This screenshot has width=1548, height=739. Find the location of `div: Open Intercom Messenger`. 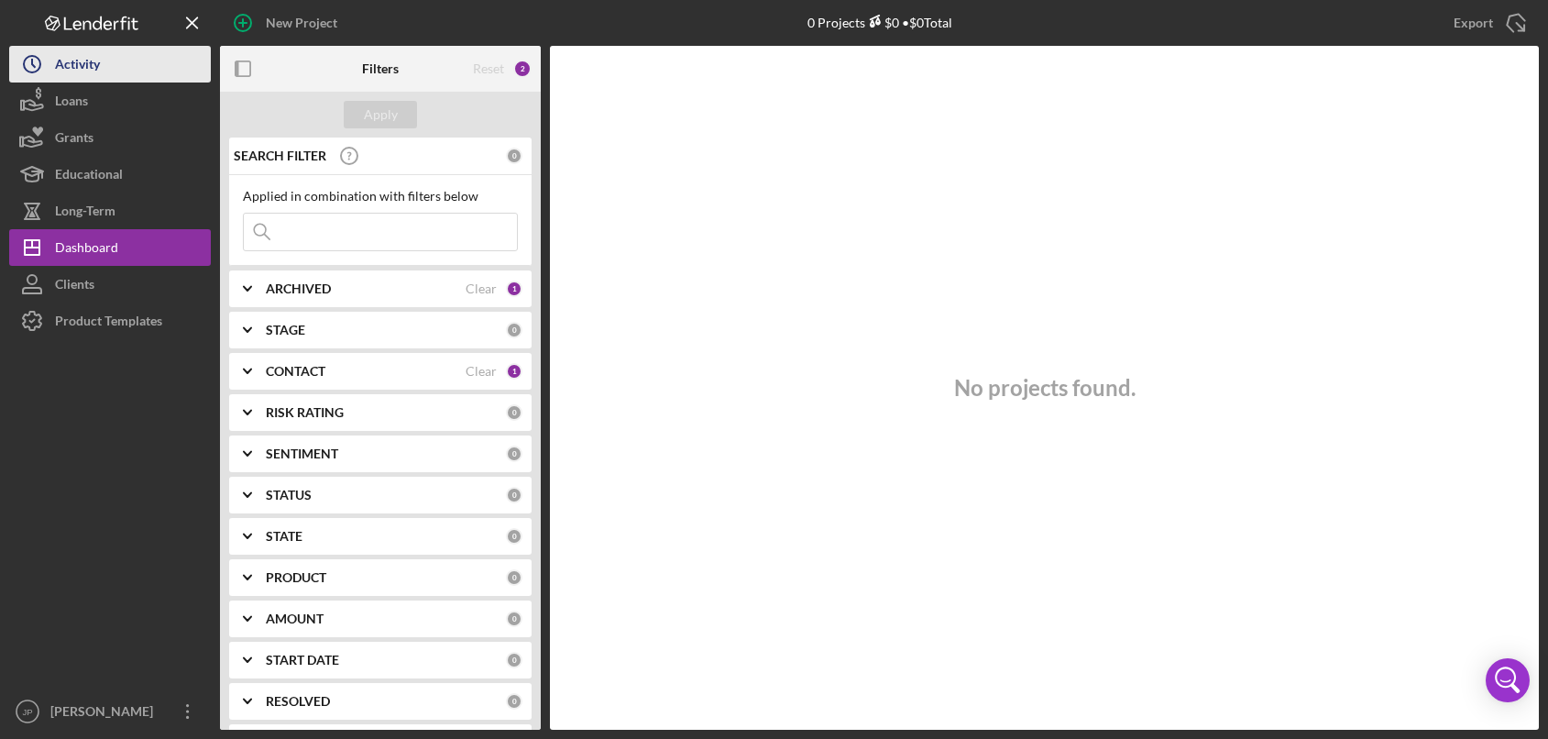

div: Open Intercom Messenger is located at coordinates (1508, 680).